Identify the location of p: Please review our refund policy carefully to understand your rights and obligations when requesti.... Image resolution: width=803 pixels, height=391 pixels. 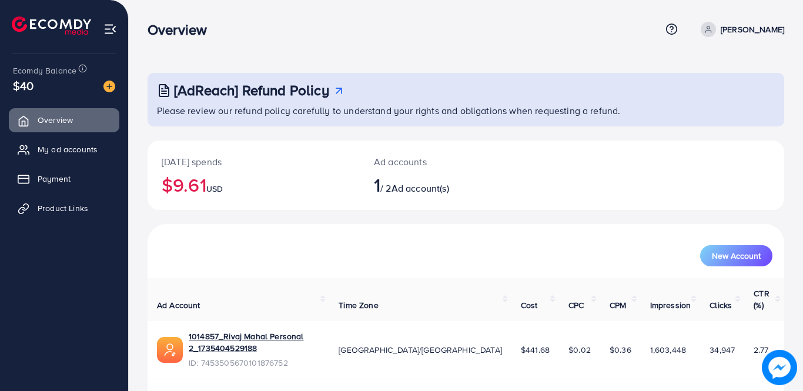
(467, 110).